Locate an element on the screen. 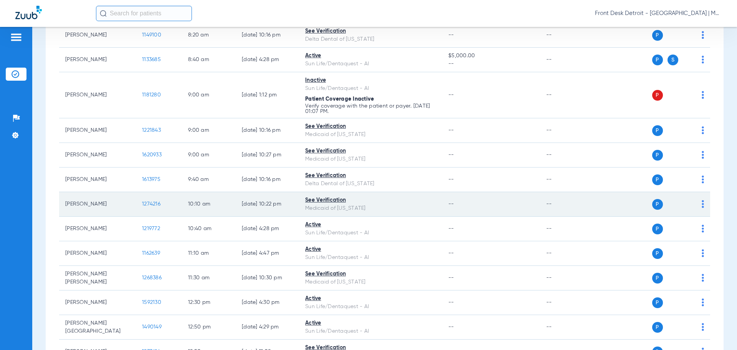 The height and width of the screenshot is (350, 737). div: Inactive is located at coordinates (370, 80).